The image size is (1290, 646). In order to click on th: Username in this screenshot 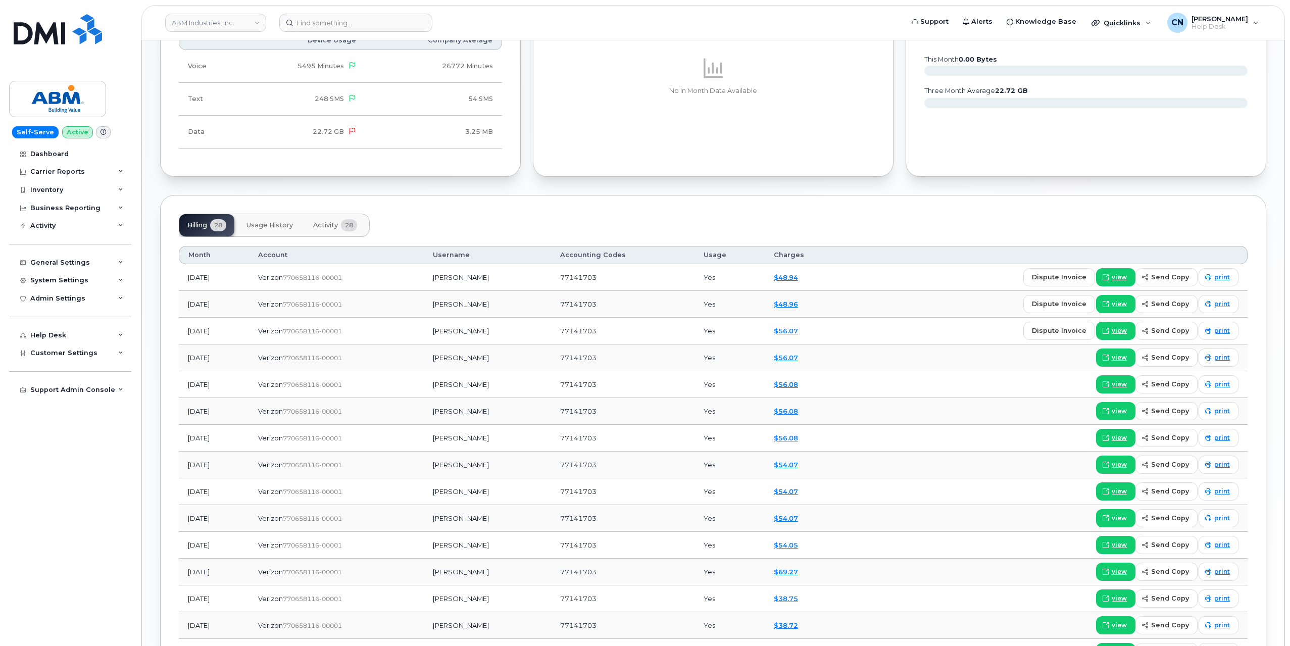, I will do `click(487, 255)`.